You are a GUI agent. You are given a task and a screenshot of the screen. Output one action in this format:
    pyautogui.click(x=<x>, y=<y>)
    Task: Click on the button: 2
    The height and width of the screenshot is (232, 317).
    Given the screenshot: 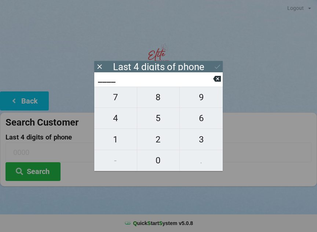 What is the action you would take?
    pyautogui.click(x=158, y=139)
    